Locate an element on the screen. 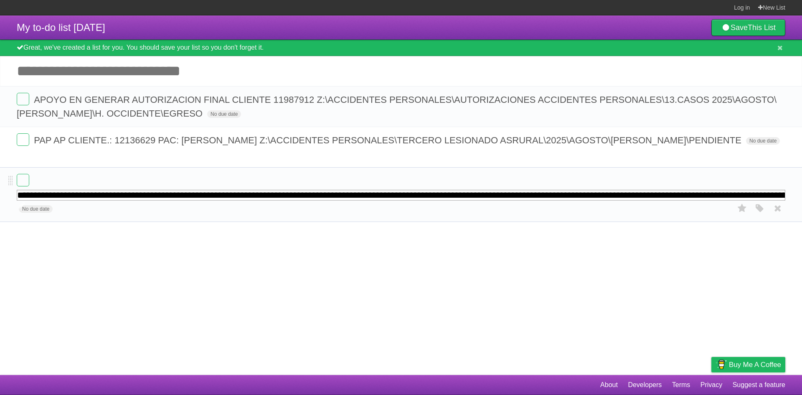 The image size is (802, 395). a: About is located at coordinates (609, 385).